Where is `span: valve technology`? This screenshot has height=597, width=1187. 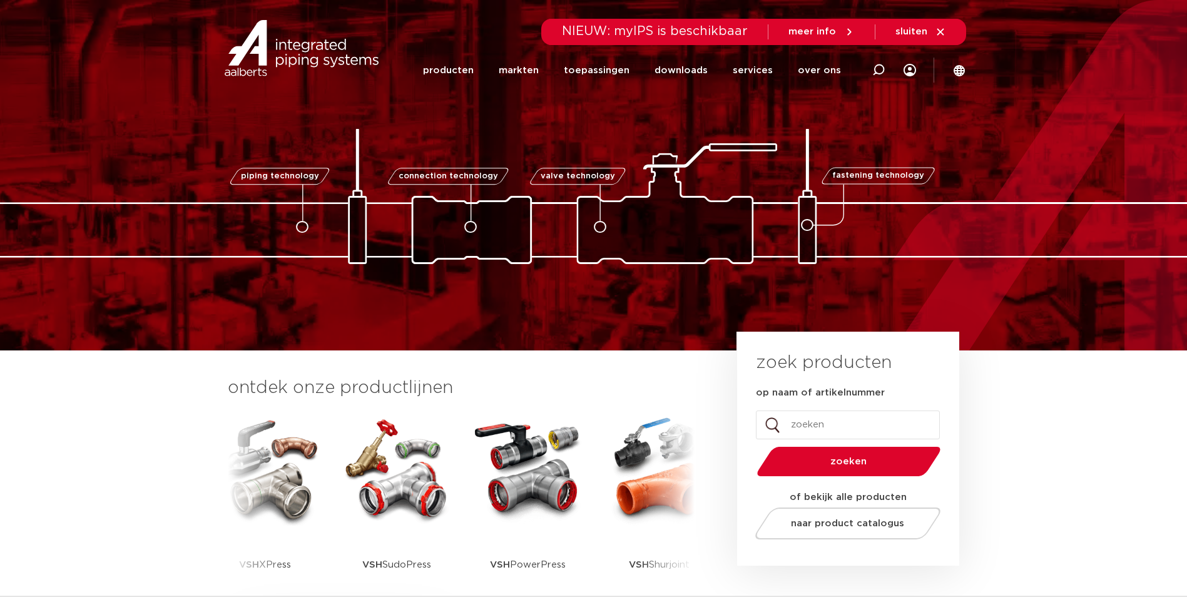 span: valve technology is located at coordinates (578, 176).